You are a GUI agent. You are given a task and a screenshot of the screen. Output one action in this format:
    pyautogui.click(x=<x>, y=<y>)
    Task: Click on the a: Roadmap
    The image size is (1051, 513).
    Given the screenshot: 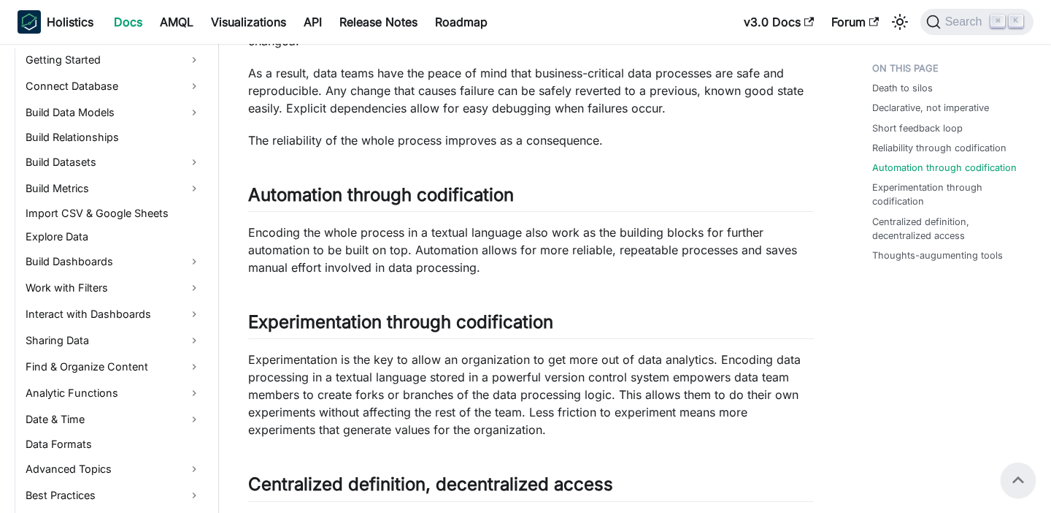 What is the action you would take?
    pyautogui.click(x=461, y=22)
    